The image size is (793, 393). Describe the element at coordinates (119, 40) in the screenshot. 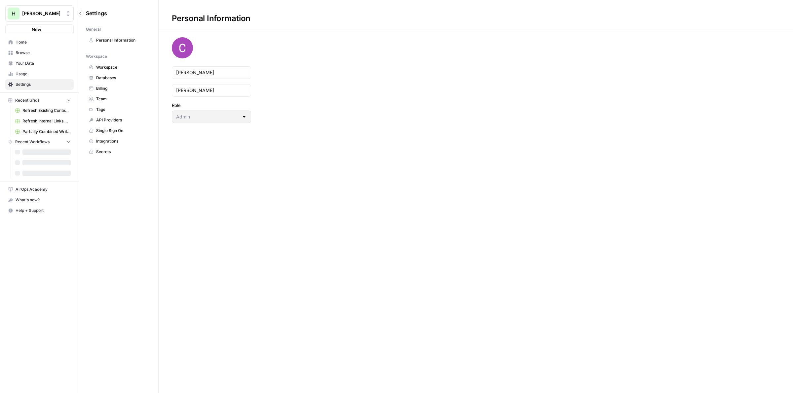

I see `a: Personal Information` at that location.